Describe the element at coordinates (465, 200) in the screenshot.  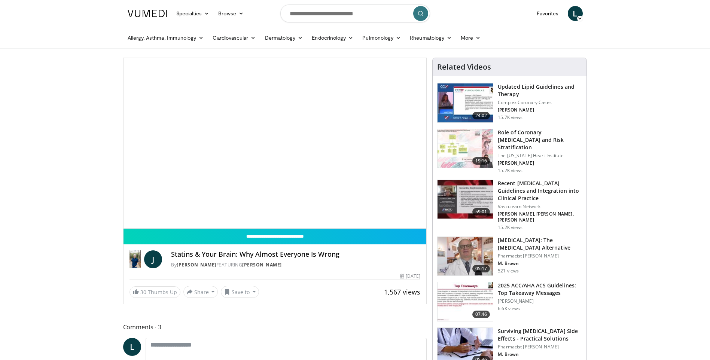
I see `img: 87825f19-cf4c-4b91-bba1-ce218758c6bb.150x105_q85_crop-smart_upscale.jpg` at that location.